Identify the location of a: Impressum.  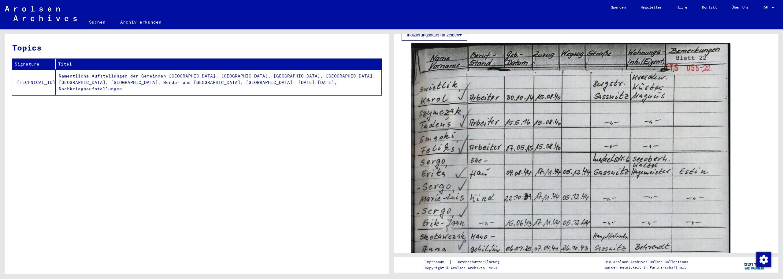
(437, 262).